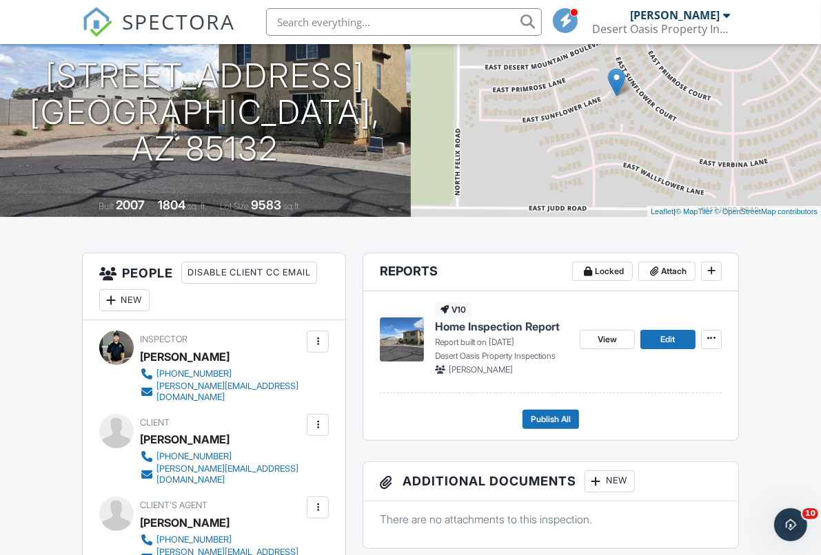 The image size is (821, 555). Describe the element at coordinates (106, 206) in the screenshot. I see `span: Built` at that location.